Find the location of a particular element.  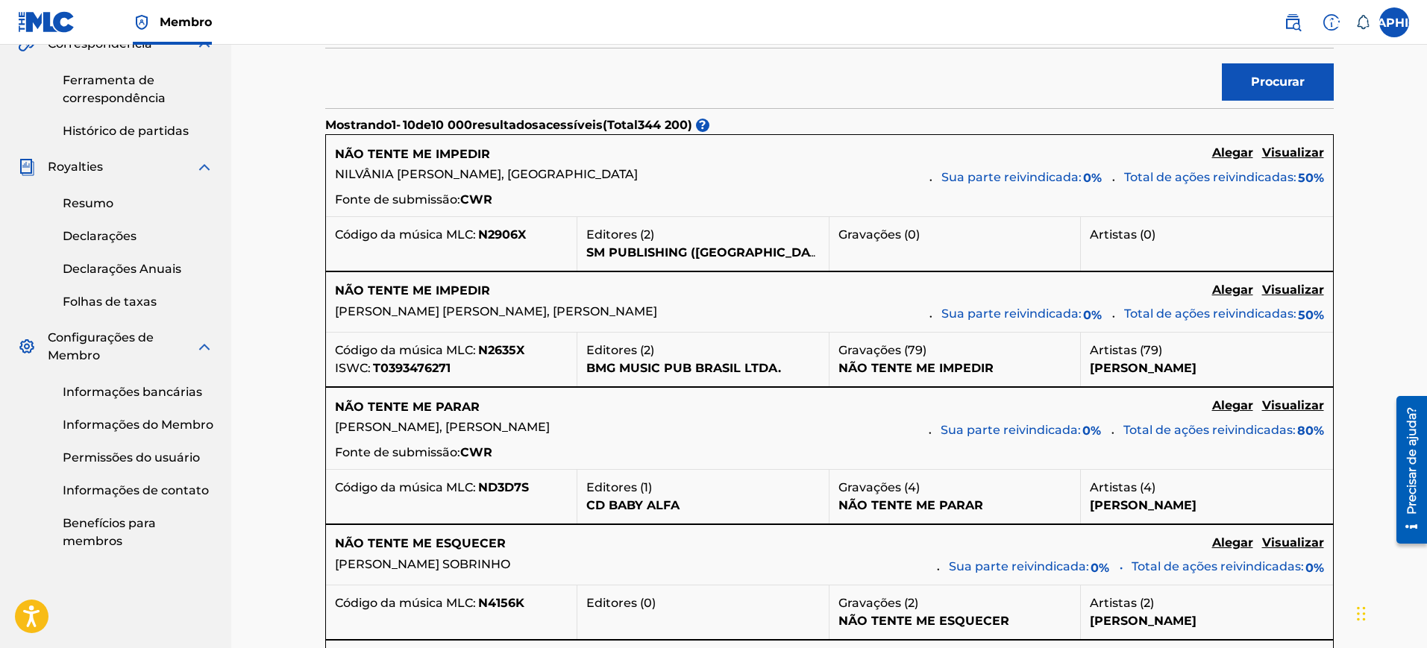

font: Permissões do usuário is located at coordinates (131, 457).